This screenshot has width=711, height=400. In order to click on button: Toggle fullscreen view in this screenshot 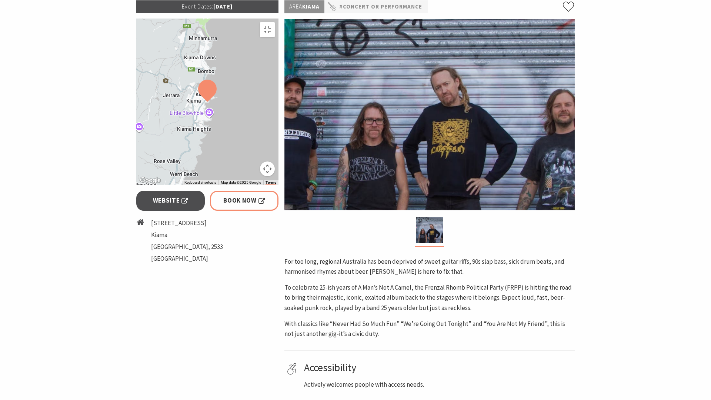, I will do `click(267, 30)`.